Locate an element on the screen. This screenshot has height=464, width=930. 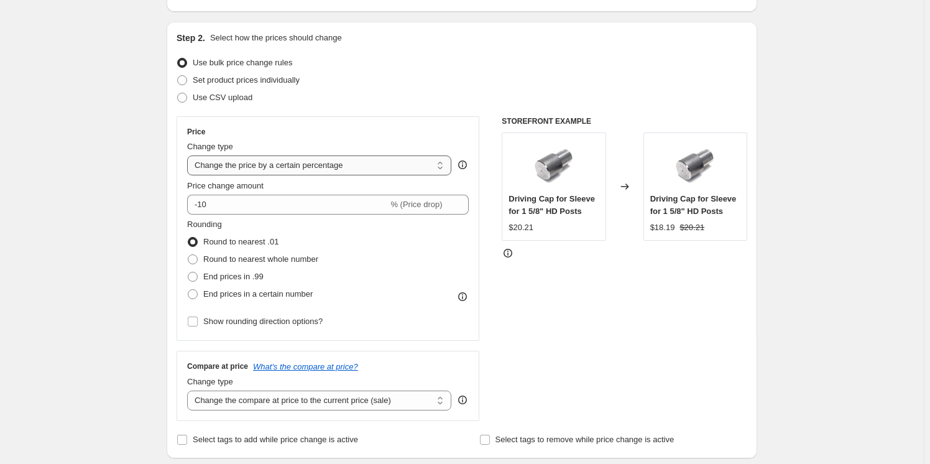
h3: Compare at price is located at coordinates (218, 366).